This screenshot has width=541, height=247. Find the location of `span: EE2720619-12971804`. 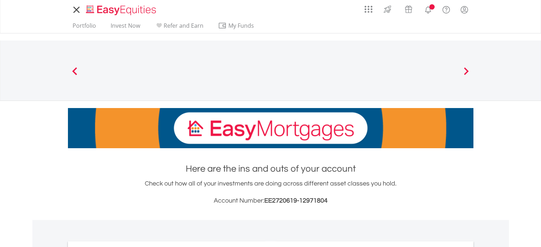

span: EE2720619-12971804 is located at coordinates (296, 201).